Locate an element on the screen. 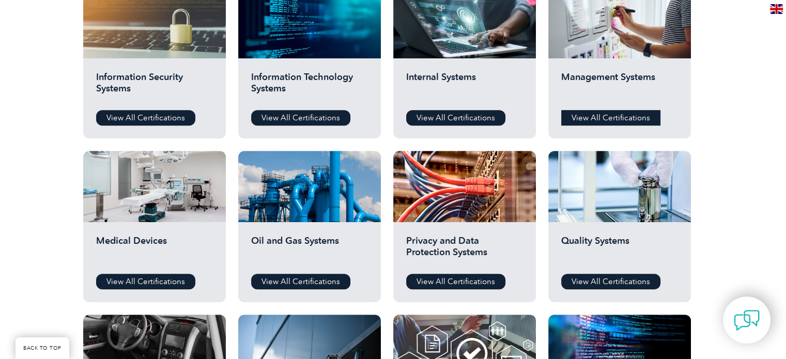  h2: Internal Systems is located at coordinates (464, 87).